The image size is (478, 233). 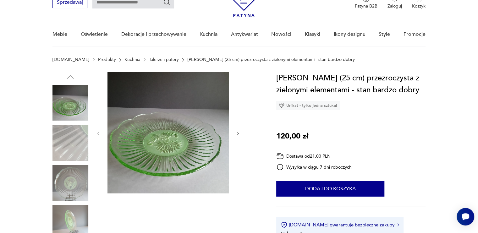 I want to click on img: Ikona diamentu, so click(x=282, y=106).